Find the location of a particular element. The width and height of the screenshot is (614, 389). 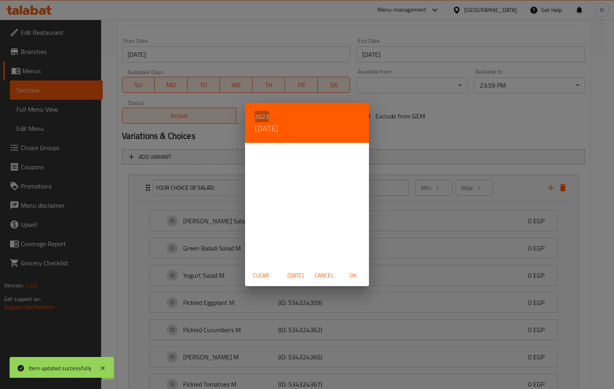

span: OK is located at coordinates (353, 275).